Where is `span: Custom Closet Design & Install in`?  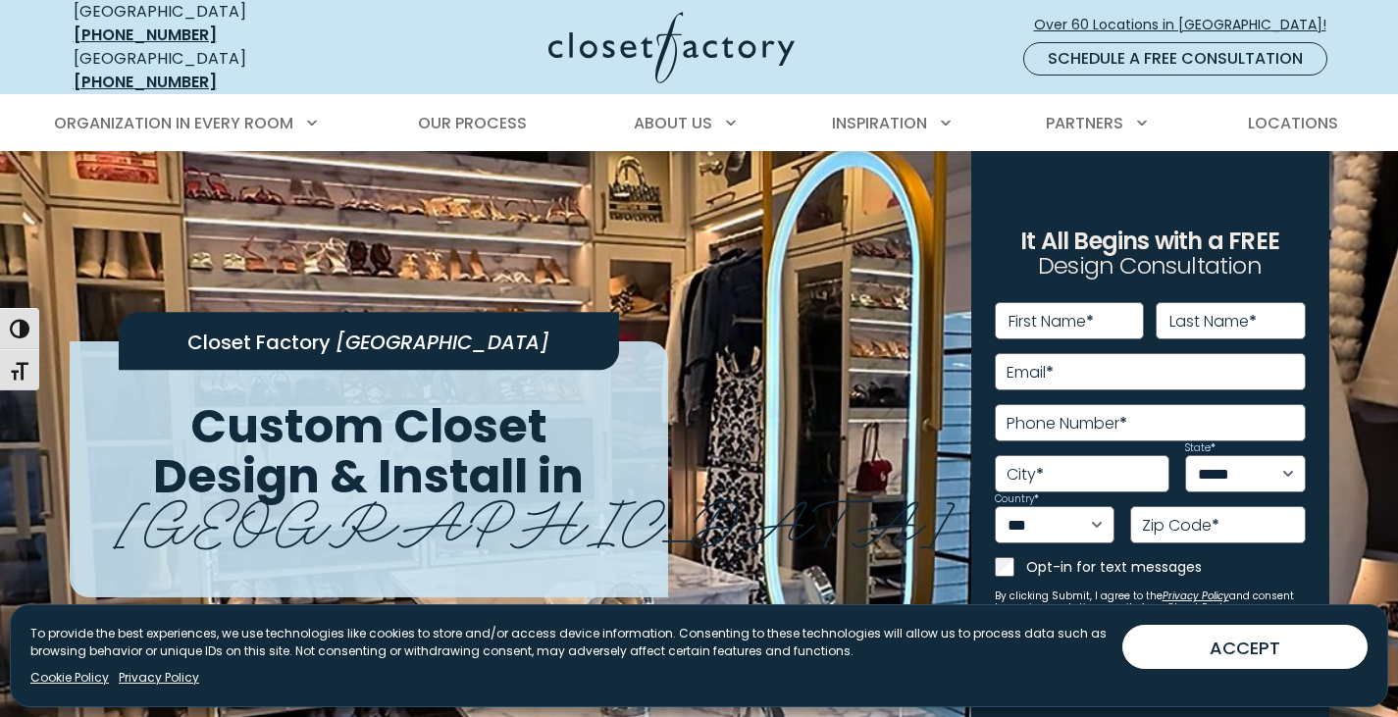 span: Custom Closet Design & Install in is located at coordinates (368, 451).